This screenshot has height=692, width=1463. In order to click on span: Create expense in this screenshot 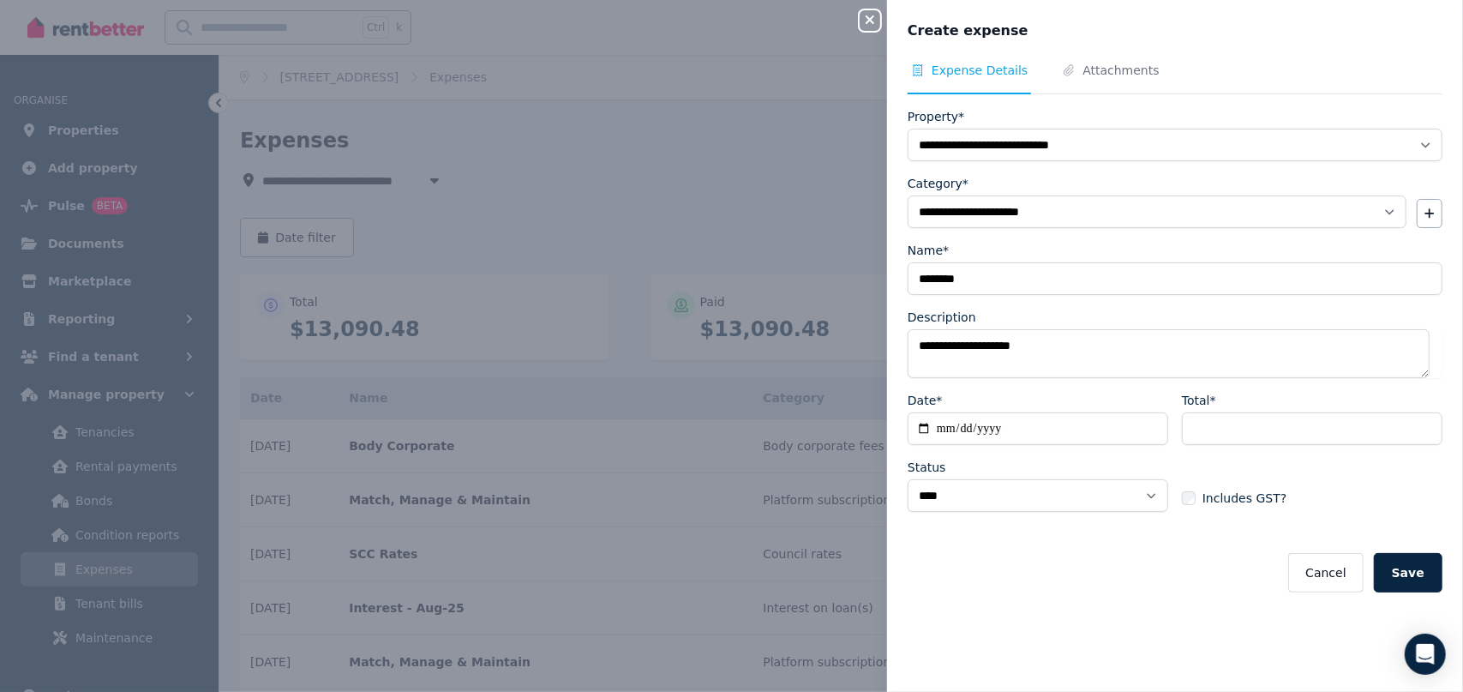, I will do `click(968, 31)`.